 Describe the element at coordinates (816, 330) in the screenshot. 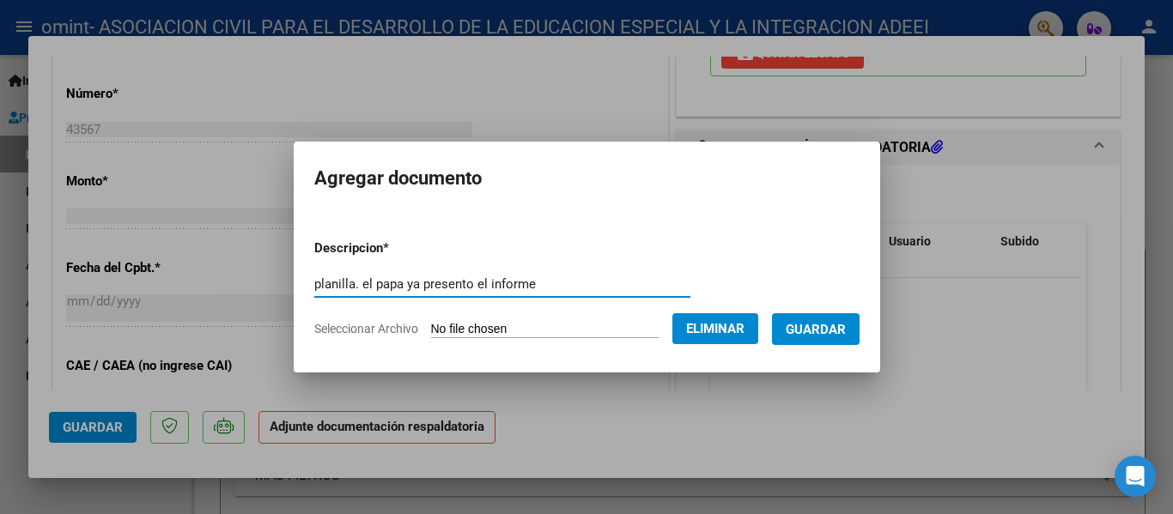

I see `span: Guardar` at that location.